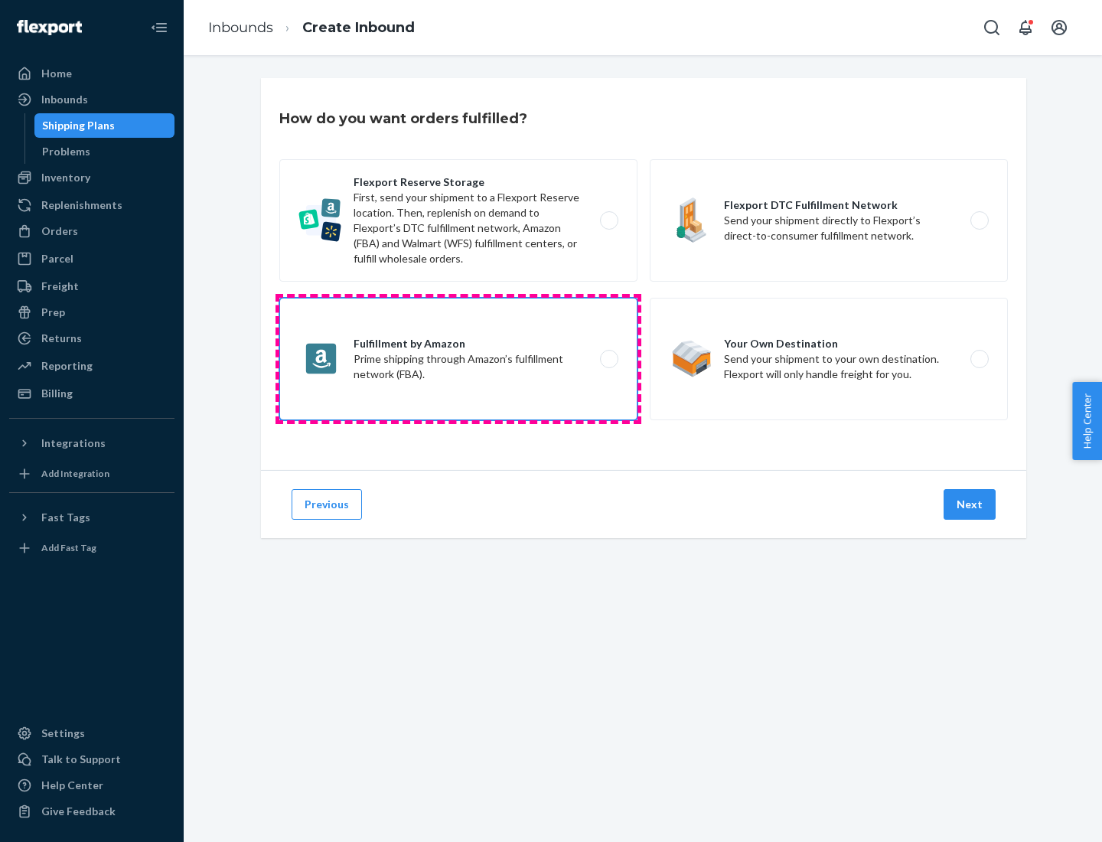 The image size is (1102, 842). I want to click on a: Talk to Support, so click(92, 759).